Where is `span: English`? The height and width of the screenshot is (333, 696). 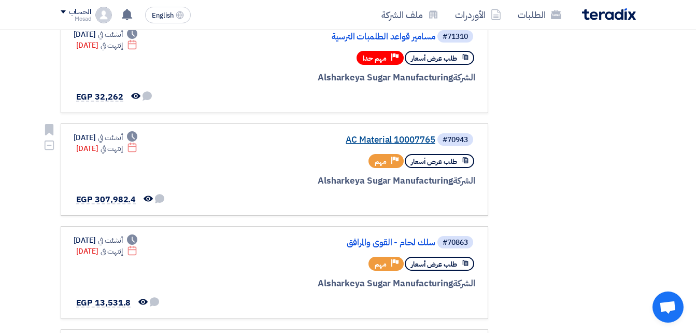
span: English is located at coordinates (163, 16).